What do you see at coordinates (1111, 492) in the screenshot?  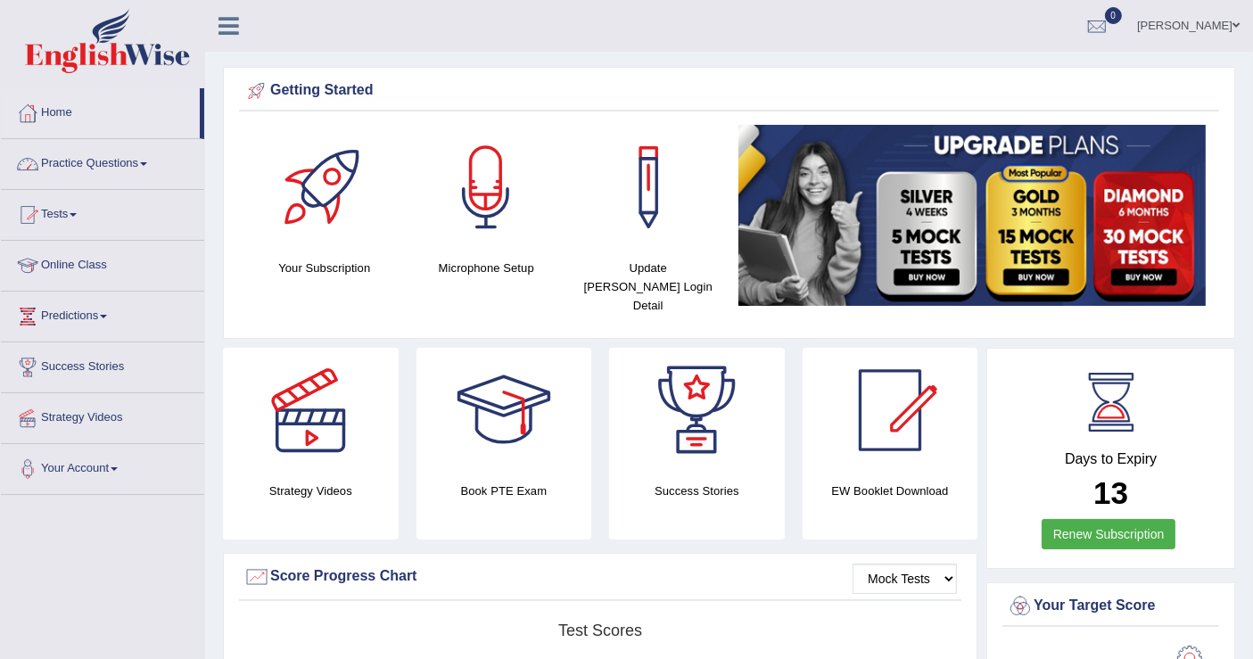 I see `b: 13` at bounding box center [1111, 492].